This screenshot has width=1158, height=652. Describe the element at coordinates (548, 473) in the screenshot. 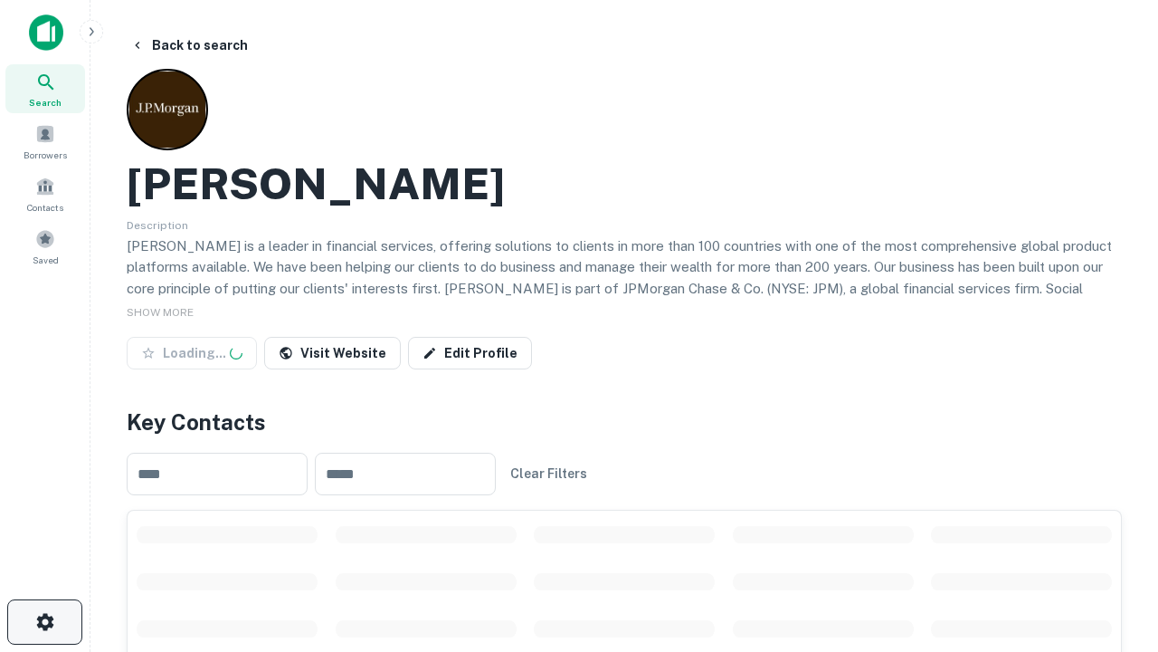

I see `button: Clear Filters` at that location.